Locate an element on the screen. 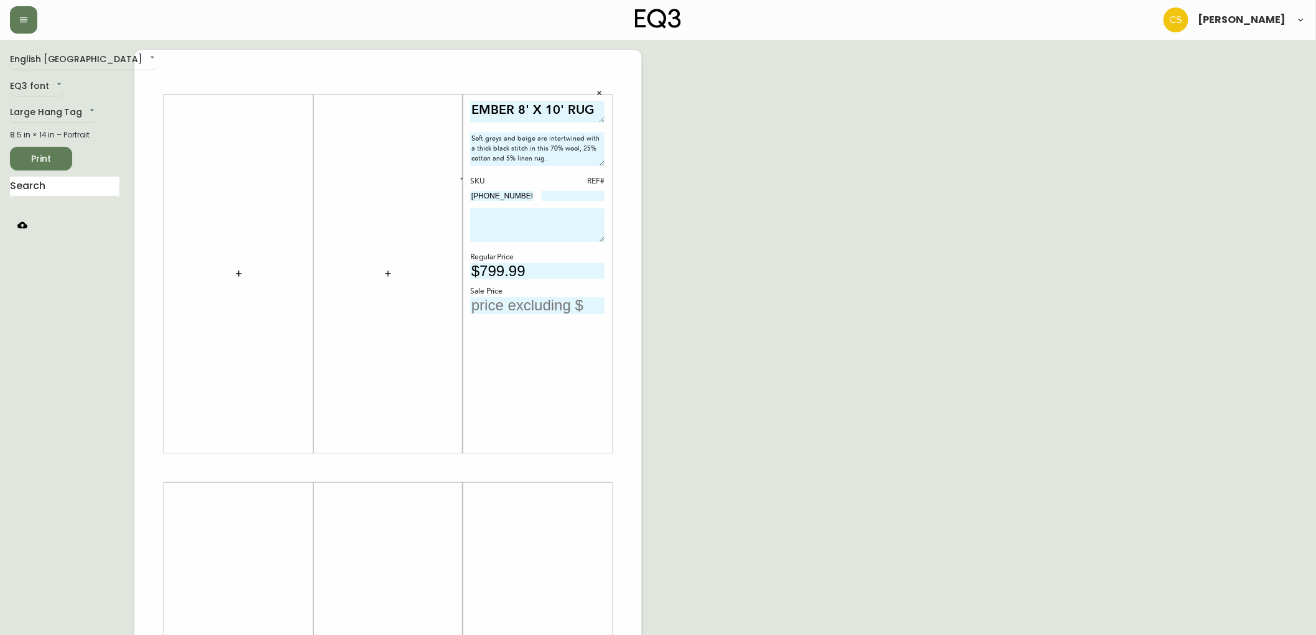 This screenshot has height=635, width=1316. div: SKU is located at coordinates (502, 182).